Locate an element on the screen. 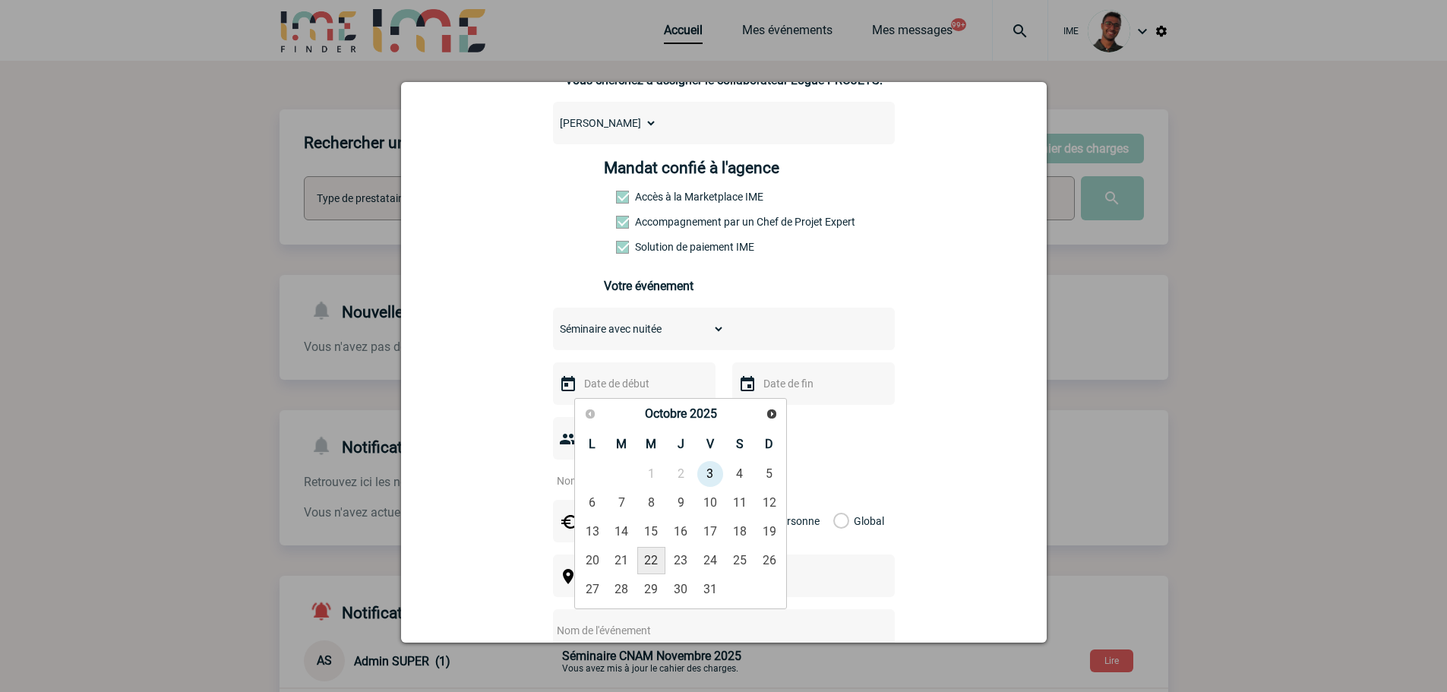  a: 20 is located at coordinates (592, 561).